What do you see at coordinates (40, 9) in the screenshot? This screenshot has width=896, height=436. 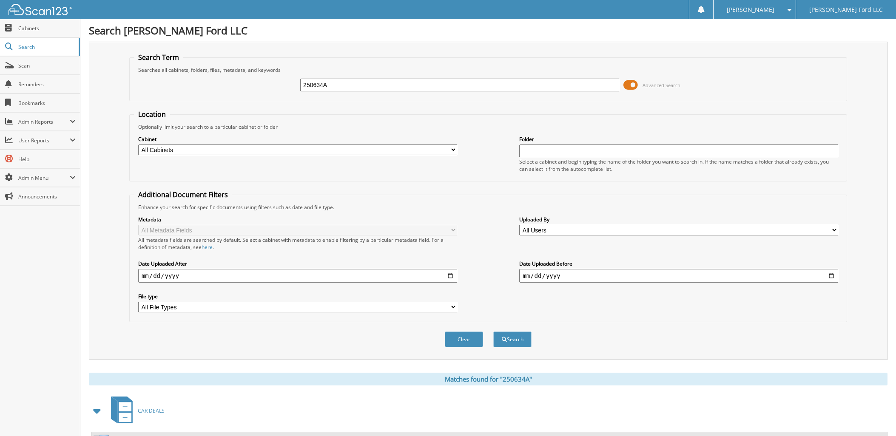 I see `img: scan123-logo-white.svg` at bounding box center [40, 9].